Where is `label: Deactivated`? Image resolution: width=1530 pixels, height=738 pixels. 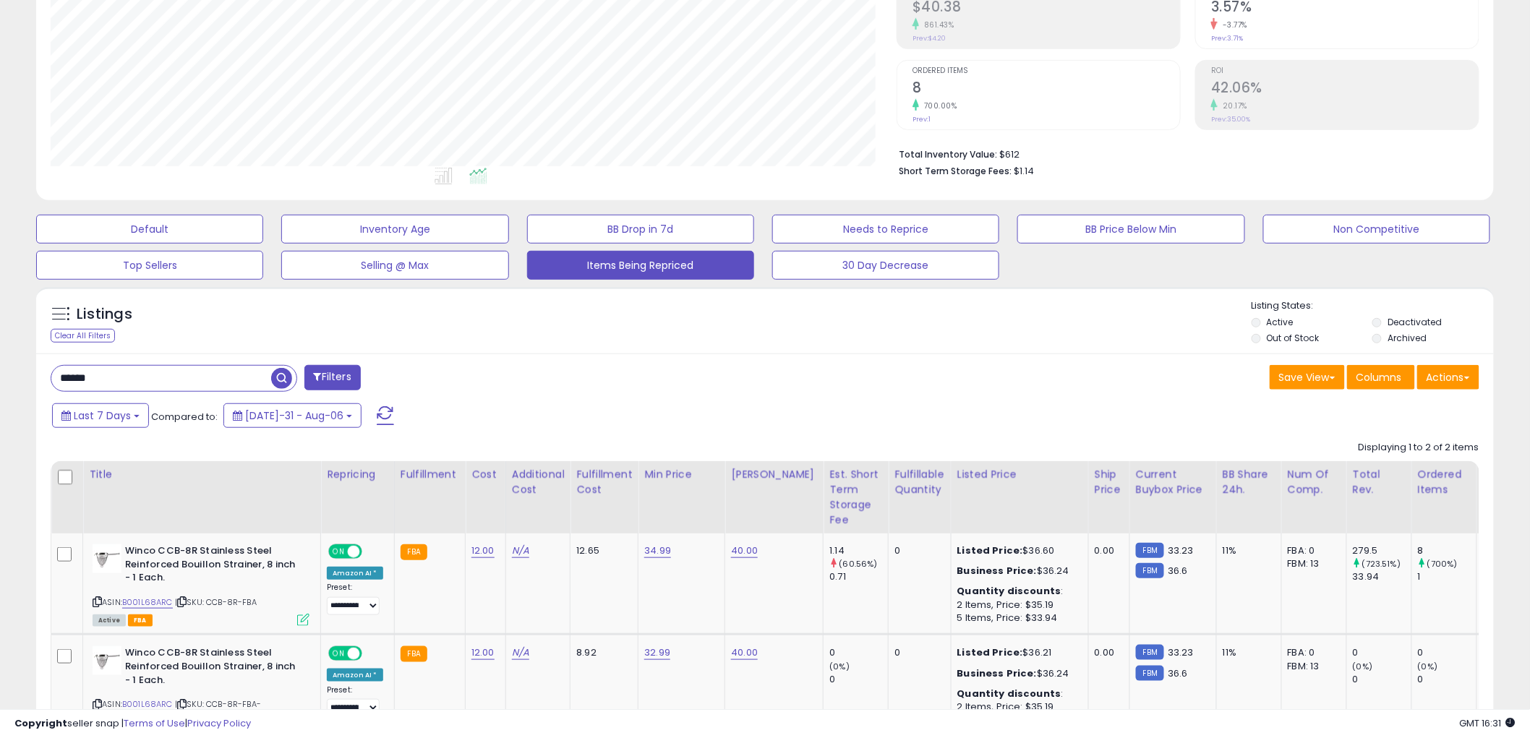
label: Deactivated is located at coordinates (1415, 322).